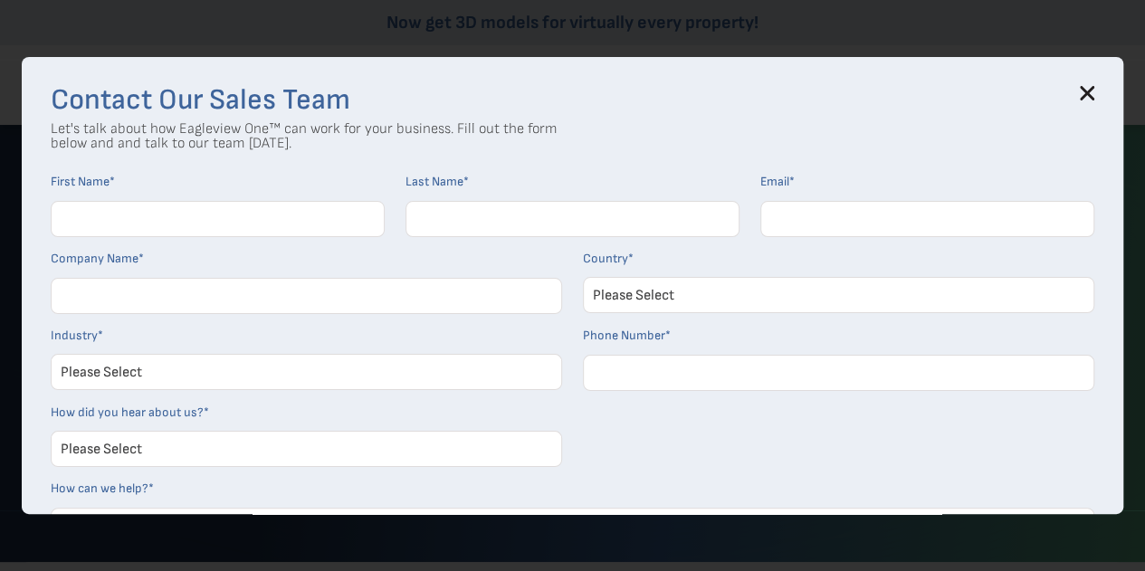 This screenshot has width=1145, height=571. Describe the element at coordinates (100, 488) in the screenshot. I see `span: How can we help?` at that location.